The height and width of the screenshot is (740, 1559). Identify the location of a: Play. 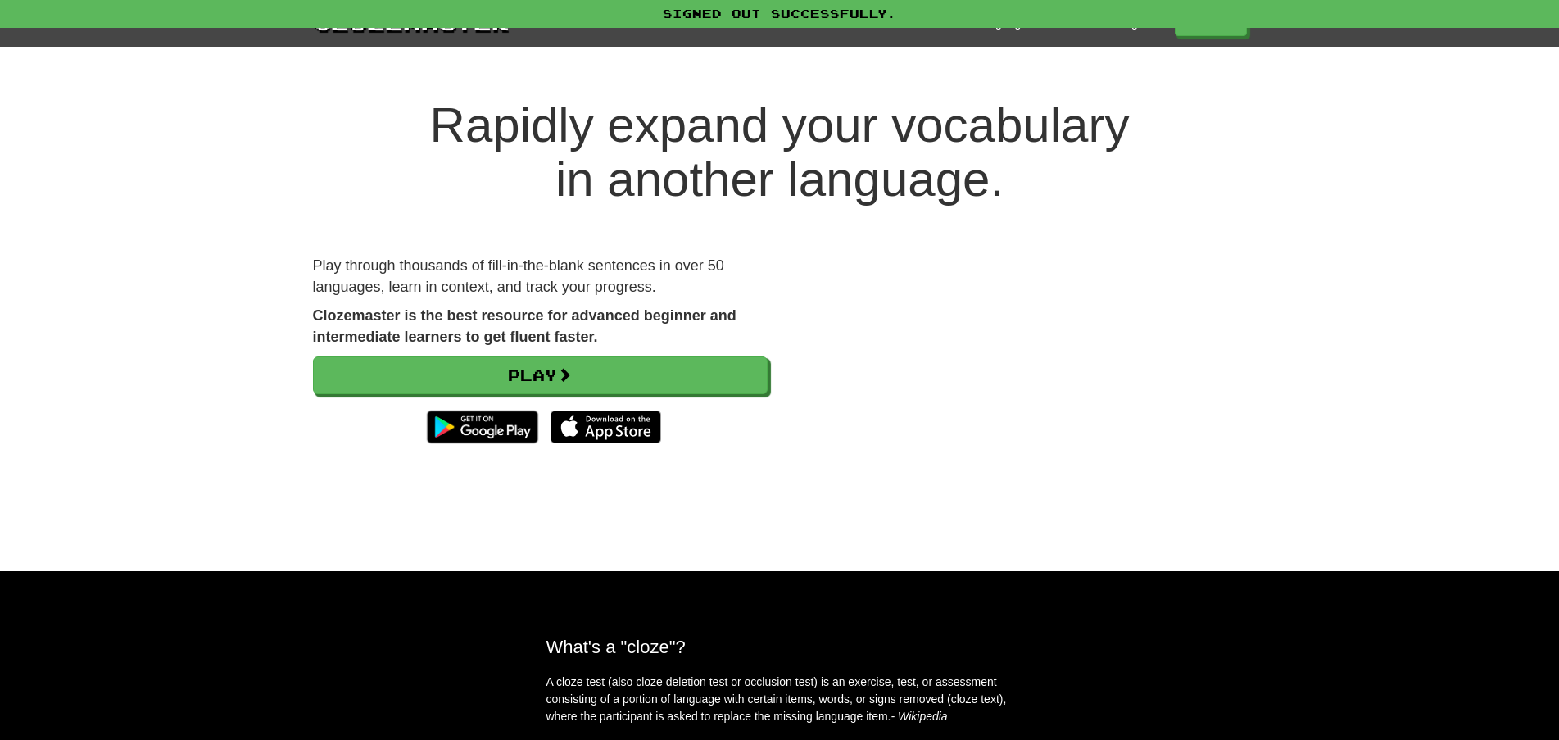
(540, 375).